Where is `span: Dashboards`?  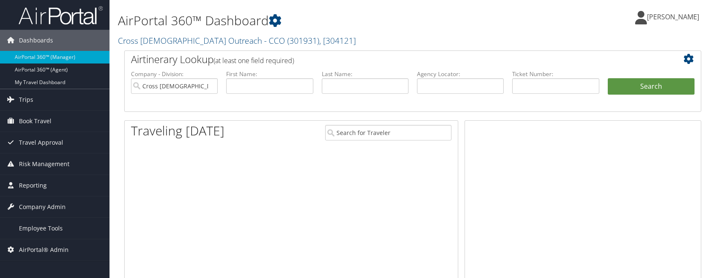
span: Dashboards is located at coordinates (36, 40).